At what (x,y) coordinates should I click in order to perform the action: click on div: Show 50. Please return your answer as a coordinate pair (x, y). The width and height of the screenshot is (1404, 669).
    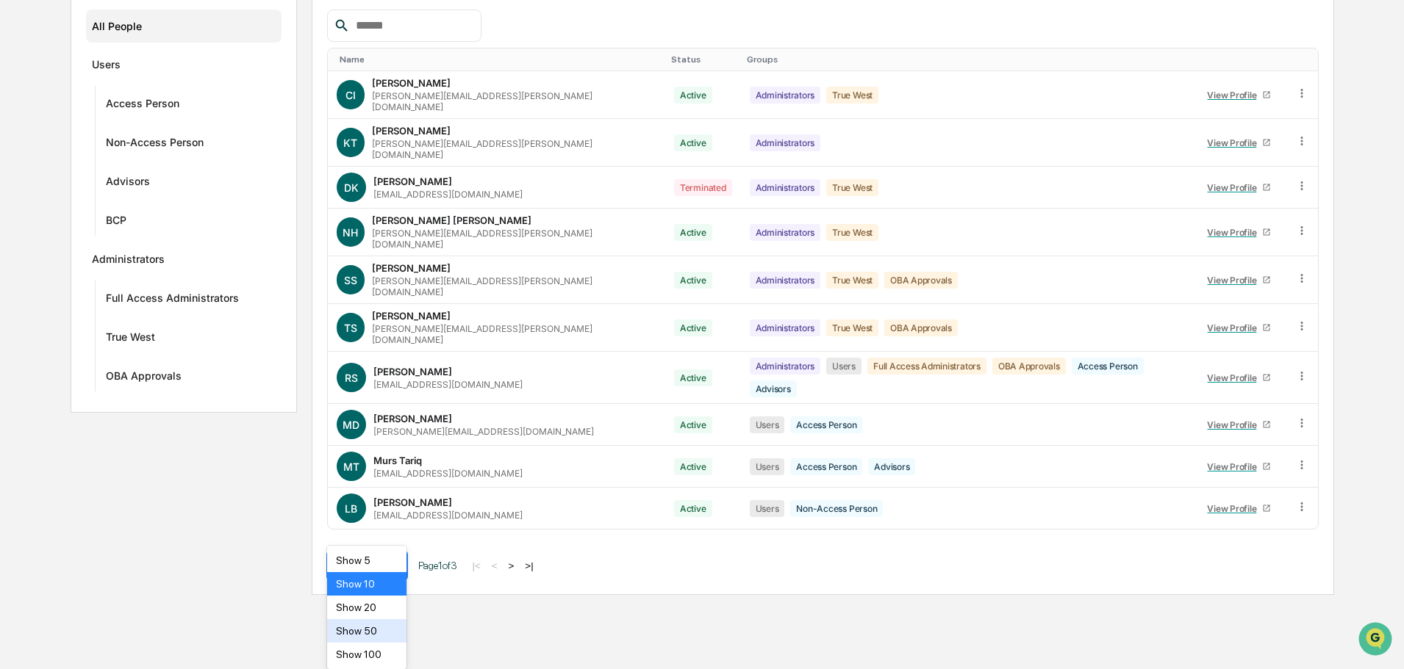
    Looking at the image, I should click on (367, 631).